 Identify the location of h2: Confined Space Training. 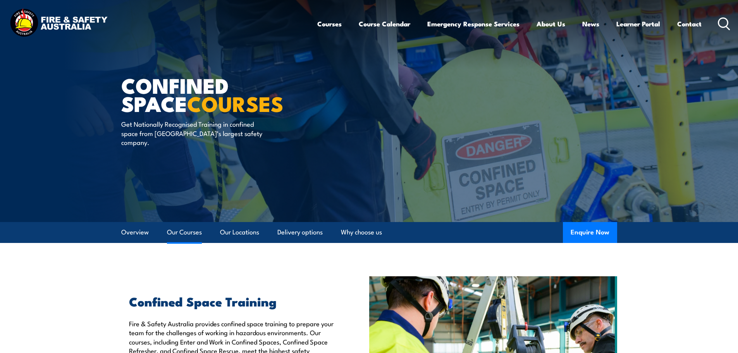
(231, 301).